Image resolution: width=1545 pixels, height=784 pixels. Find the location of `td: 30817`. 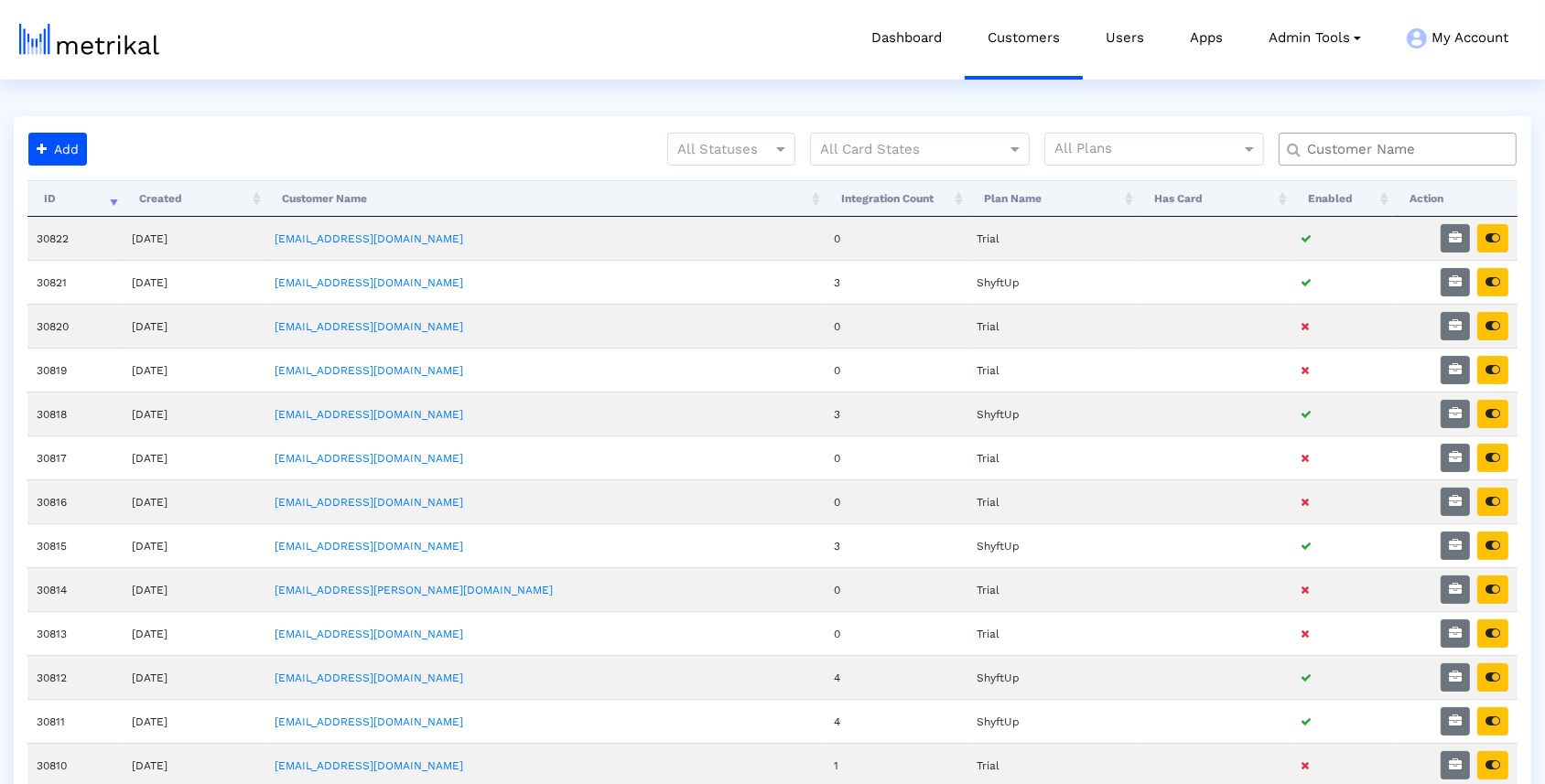

td: 30817 is located at coordinates (75, 458).